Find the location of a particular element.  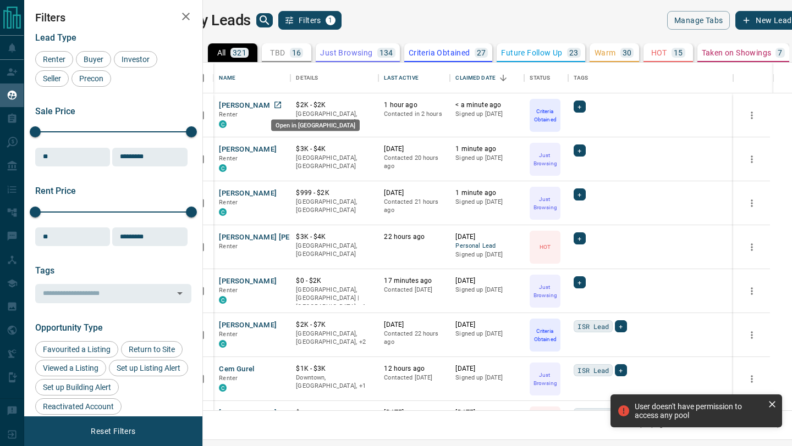

div: Details is located at coordinates (334, 78).